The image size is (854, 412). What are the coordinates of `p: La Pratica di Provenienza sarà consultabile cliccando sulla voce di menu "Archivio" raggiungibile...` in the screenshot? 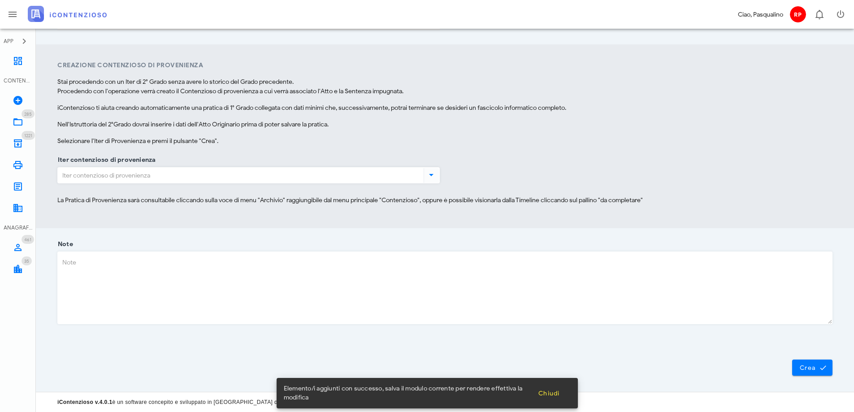 It's located at (445, 200).